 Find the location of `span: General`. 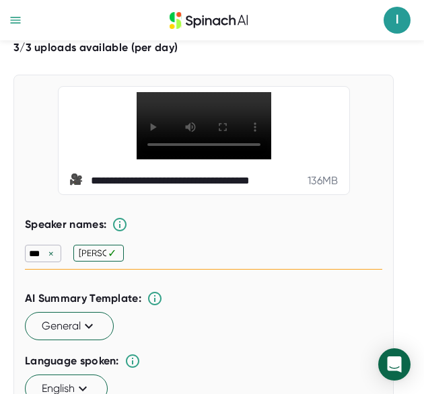

span: General is located at coordinates (69, 326).